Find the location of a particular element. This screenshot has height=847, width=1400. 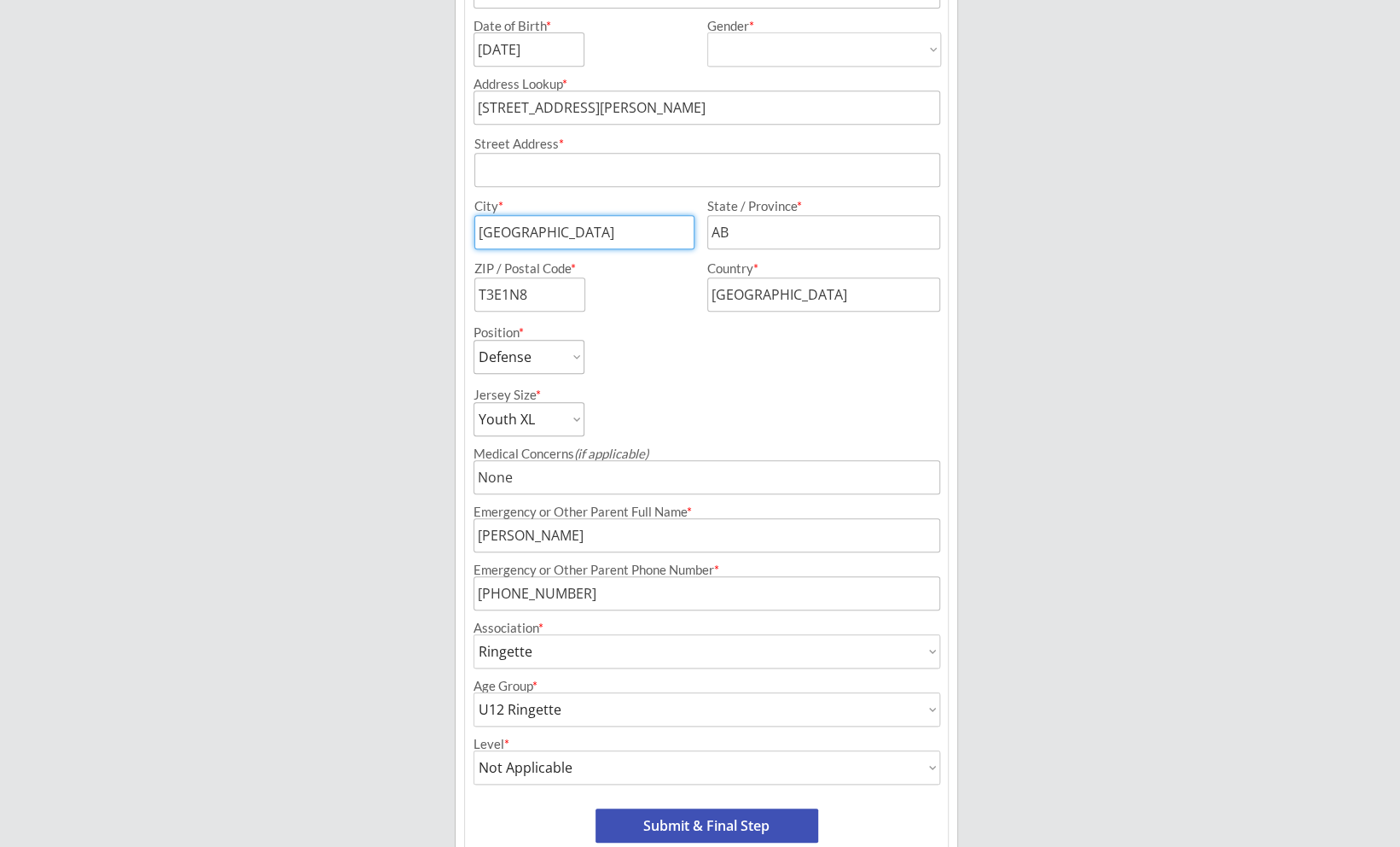

div: Medical Concerns is located at coordinates (706, 453).